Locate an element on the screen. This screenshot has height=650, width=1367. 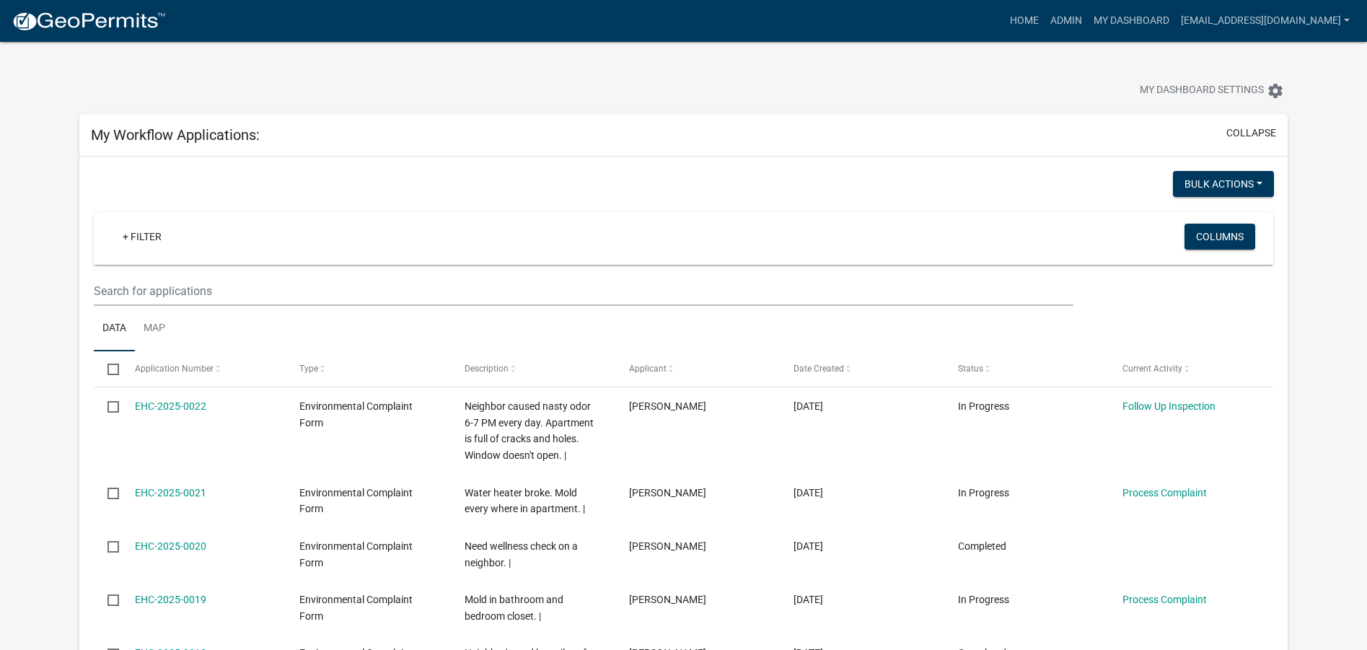
span: Status is located at coordinates (971, 369).